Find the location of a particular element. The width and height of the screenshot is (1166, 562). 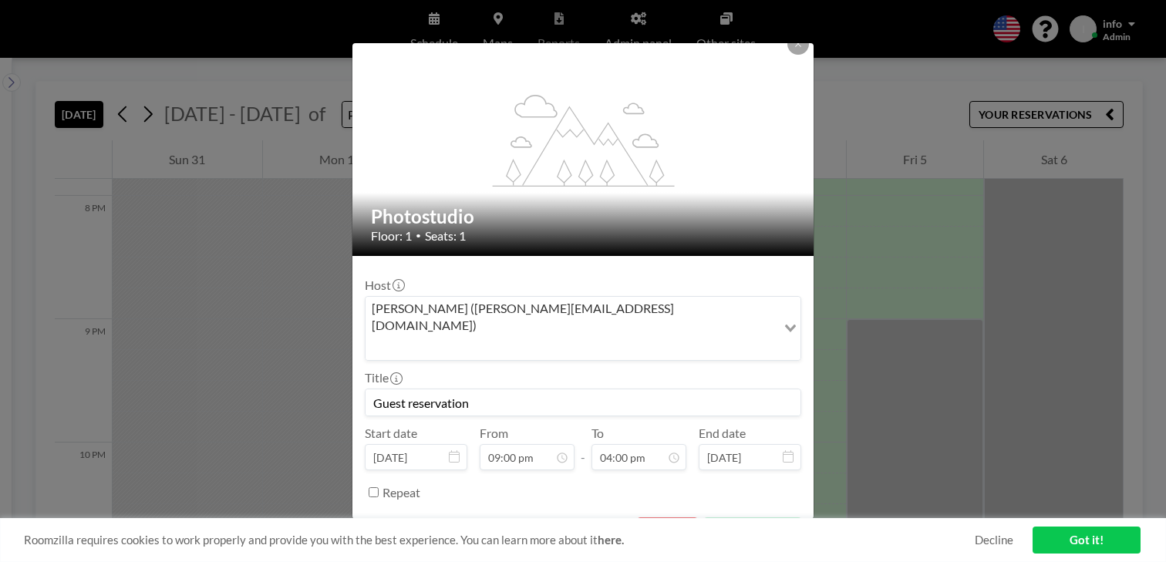

span: Floor: 1 is located at coordinates (391, 236).